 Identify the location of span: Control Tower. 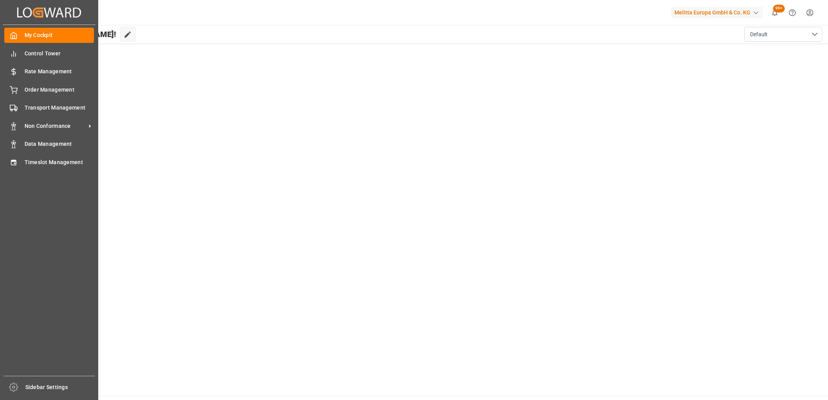
(59, 53).